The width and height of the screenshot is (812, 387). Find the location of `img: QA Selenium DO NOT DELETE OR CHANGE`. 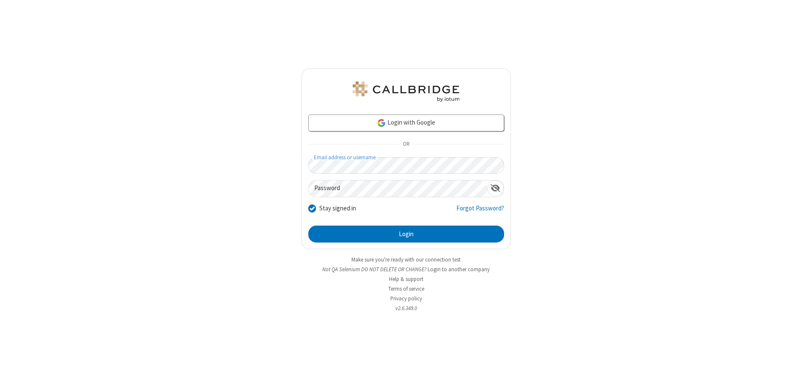

img: QA Selenium DO NOT DELETE OR CHANGE is located at coordinates (406, 92).